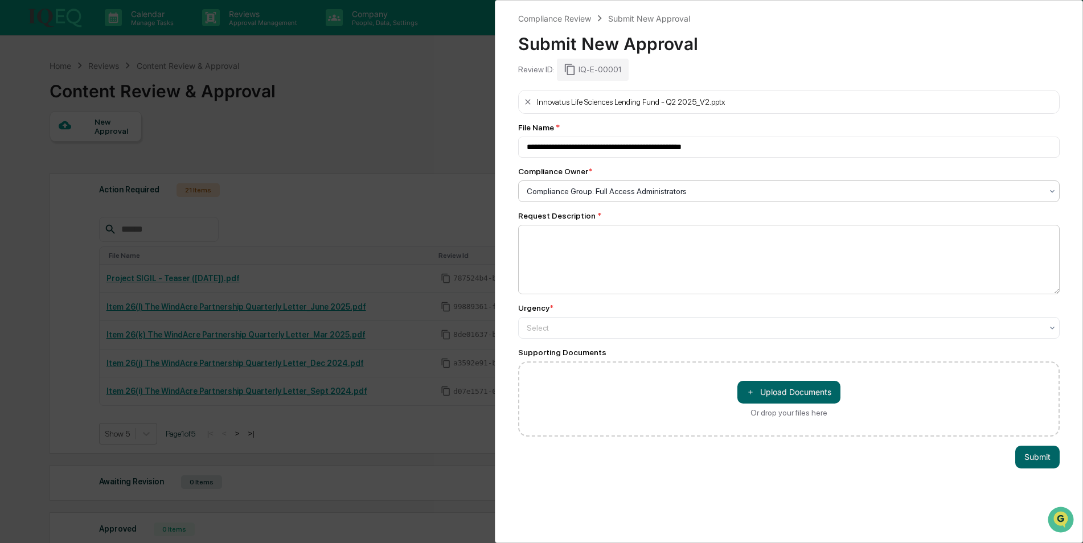 The image size is (1083, 543). I want to click on img: f2157a4c-a0d3-4daa-907e-bb6f0de503a5-1751232295721, so click(14, 14).